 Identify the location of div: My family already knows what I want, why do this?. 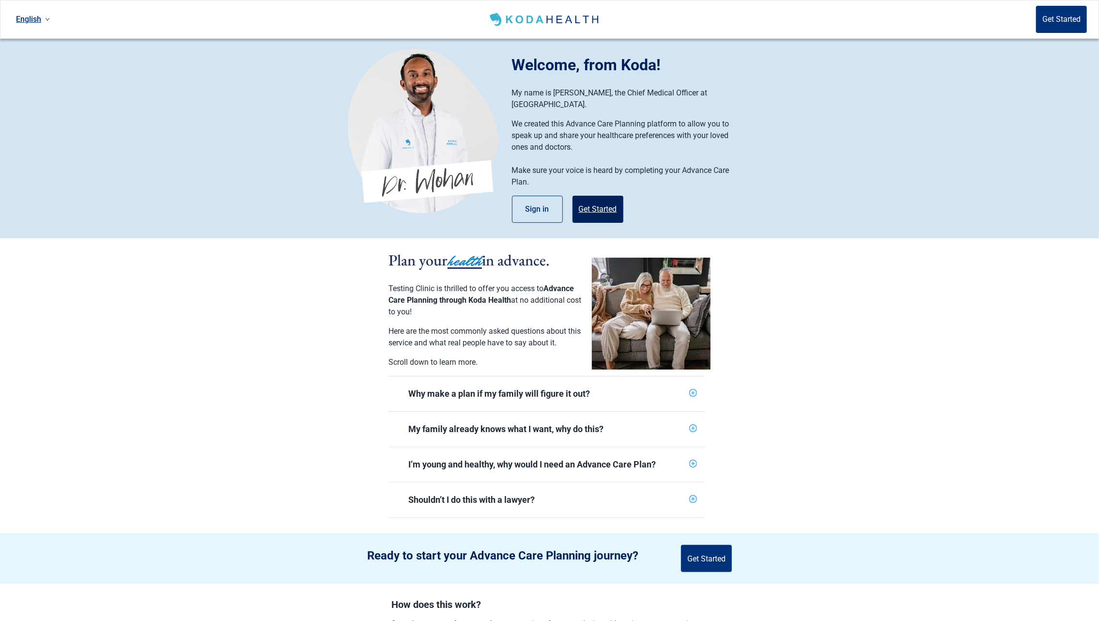
(547, 429).